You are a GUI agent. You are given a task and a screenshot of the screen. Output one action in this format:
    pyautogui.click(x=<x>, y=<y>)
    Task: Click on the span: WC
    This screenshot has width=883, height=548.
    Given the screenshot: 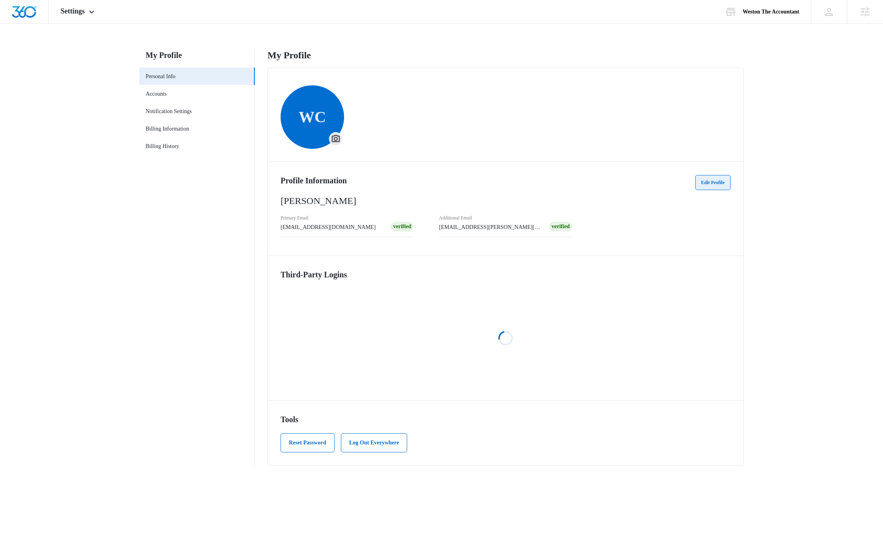 What is the action you would take?
    pyautogui.click(x=312, y=117)
    